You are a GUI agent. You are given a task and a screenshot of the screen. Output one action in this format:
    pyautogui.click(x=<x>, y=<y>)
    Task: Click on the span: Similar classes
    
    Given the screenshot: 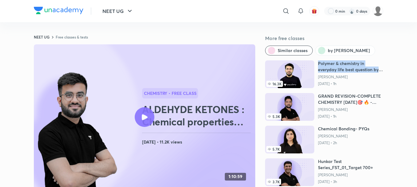 What is the action you would take?
    pyautogui.click(x=293, y=50)
    